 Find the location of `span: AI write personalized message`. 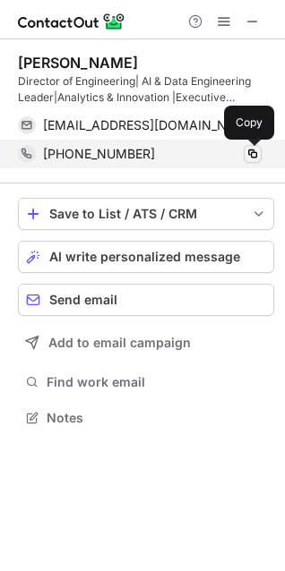

span: AI write personalized message is located at coordinates (144, 257).